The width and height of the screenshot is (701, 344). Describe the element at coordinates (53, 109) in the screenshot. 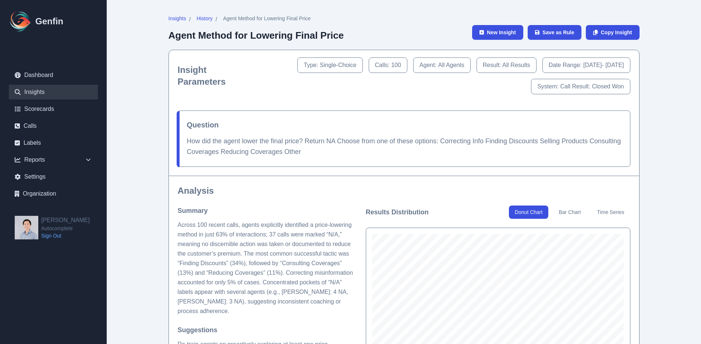

I see `a: Scorecards` at that location.